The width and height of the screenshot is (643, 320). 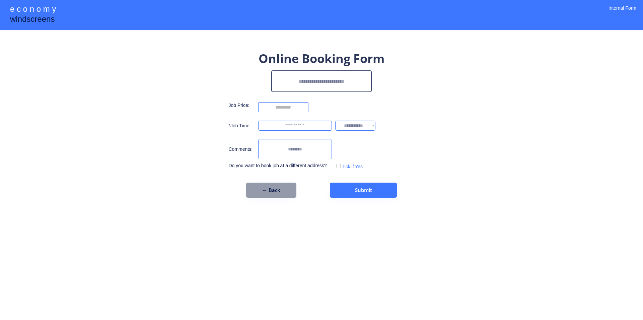 What do you see at coordinates (622, 12) in the screenshot?
I see `div: Internal Form` at bounding box center [622, 12].